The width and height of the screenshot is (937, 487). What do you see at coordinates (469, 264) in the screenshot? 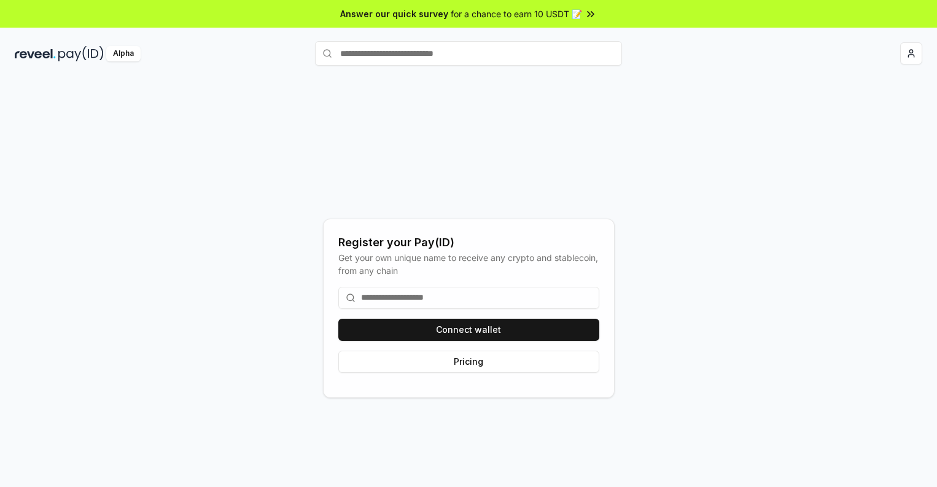
I see `div: Get your own unique name to receive any crypto and stablecoin, from any chain` at bounding box center [469, 264].